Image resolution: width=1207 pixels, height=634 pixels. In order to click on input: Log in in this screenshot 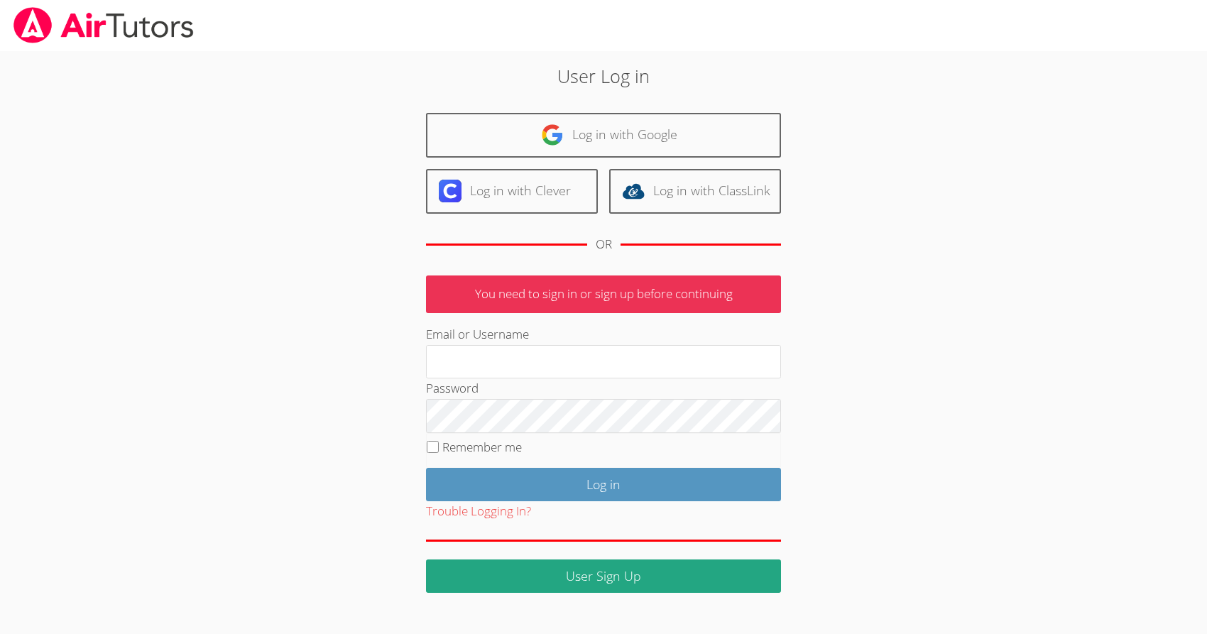, I will do `click(603, 484)`.